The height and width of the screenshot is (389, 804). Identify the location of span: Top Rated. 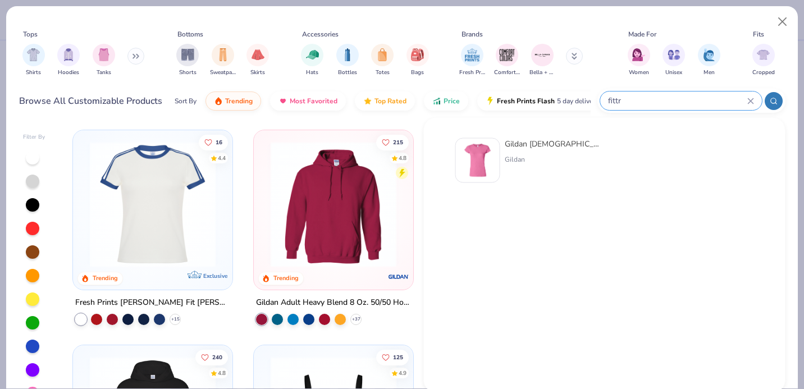
(390, 101).